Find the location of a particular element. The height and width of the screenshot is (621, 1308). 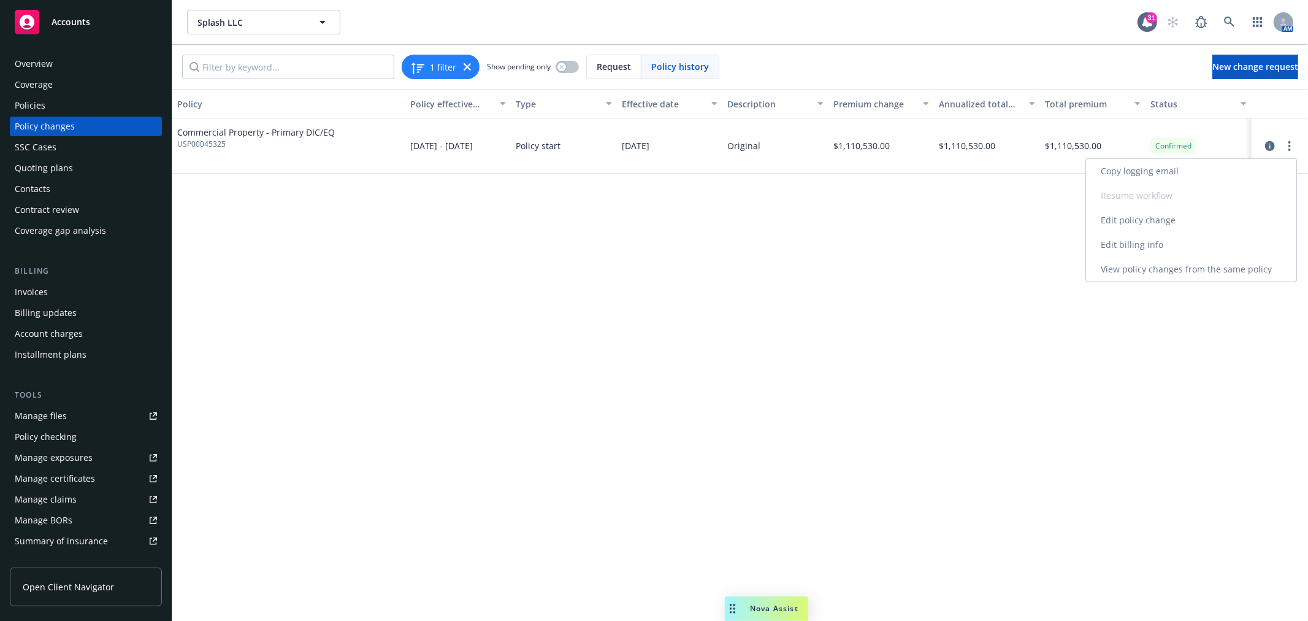

a: Overview is located at coordinates (86, 64).